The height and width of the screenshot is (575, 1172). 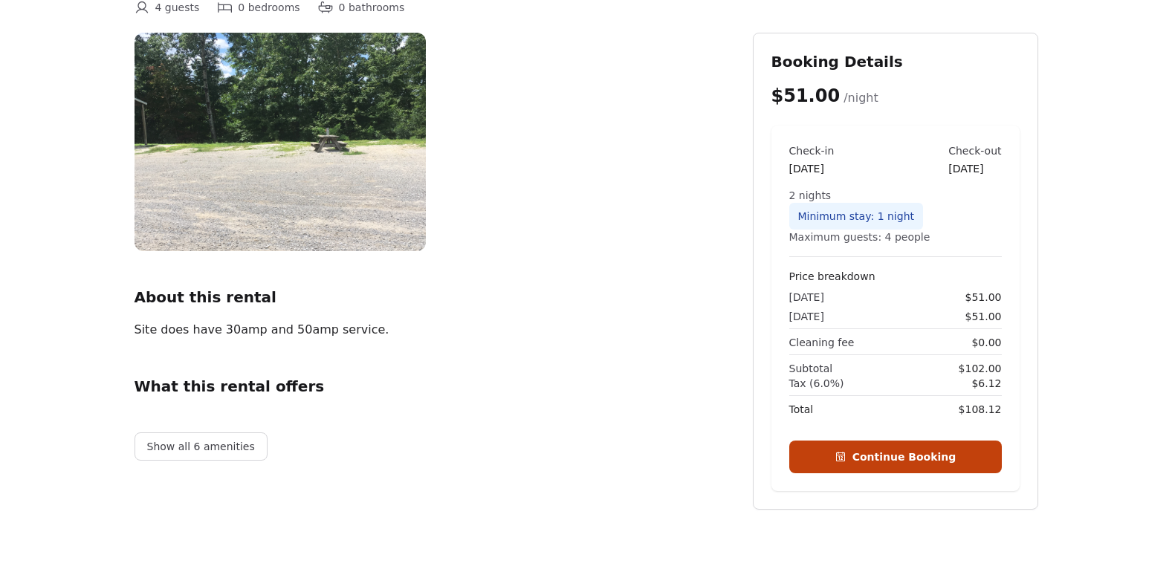 What do you see at coordinates (801, 410) in the screenshot?
I see `span: Total` at bounding box center [801, 410].